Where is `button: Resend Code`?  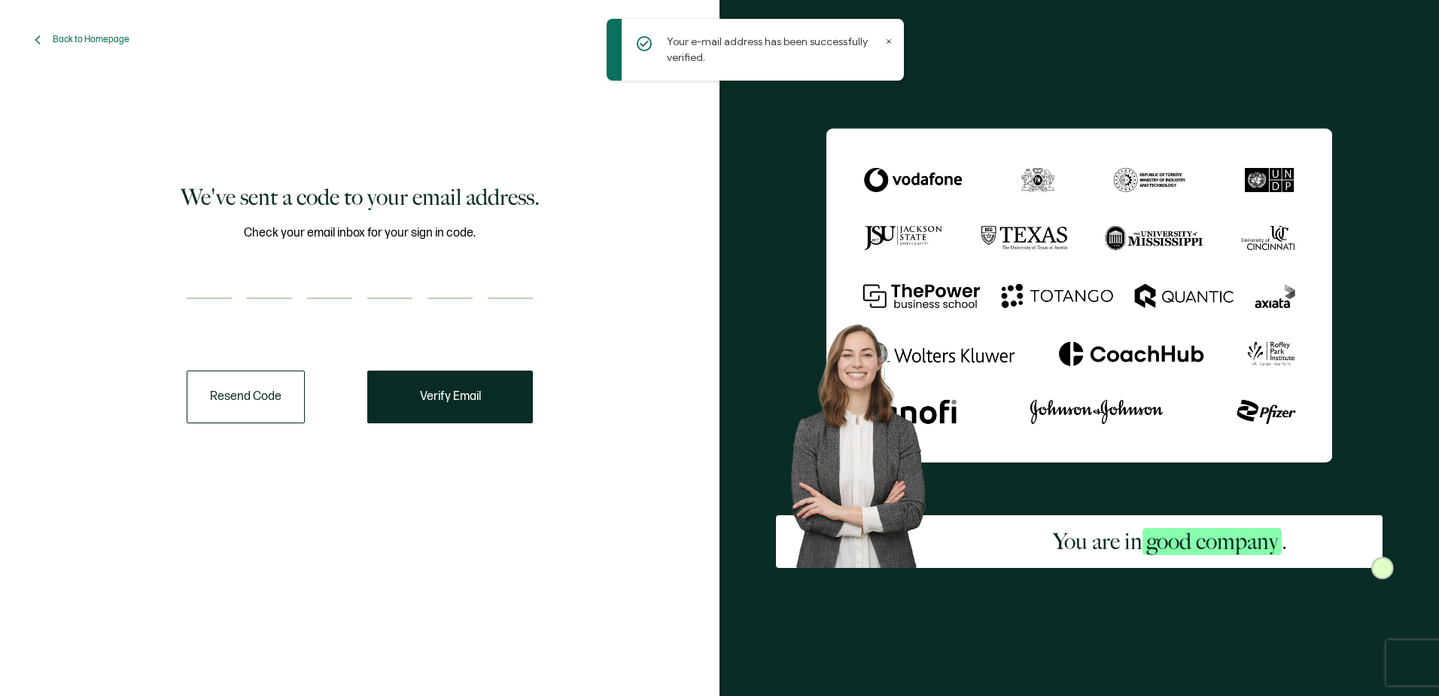 button: Resend Code is located at coordinates (245, 397).